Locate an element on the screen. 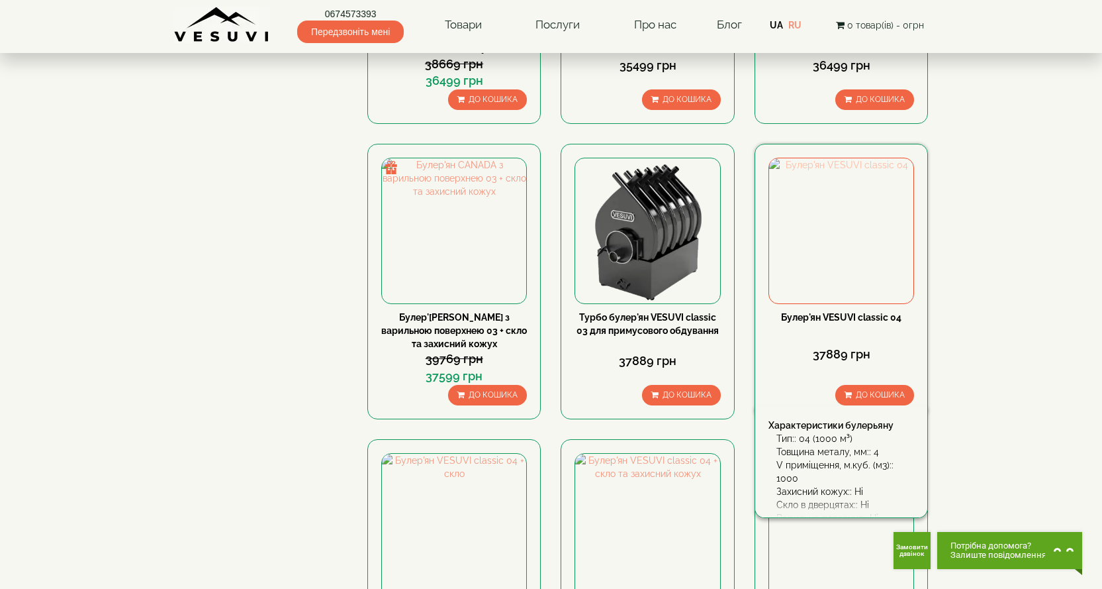 The image size is (1102, 589). div: 37599 грн is located at coordinates (454, 376).